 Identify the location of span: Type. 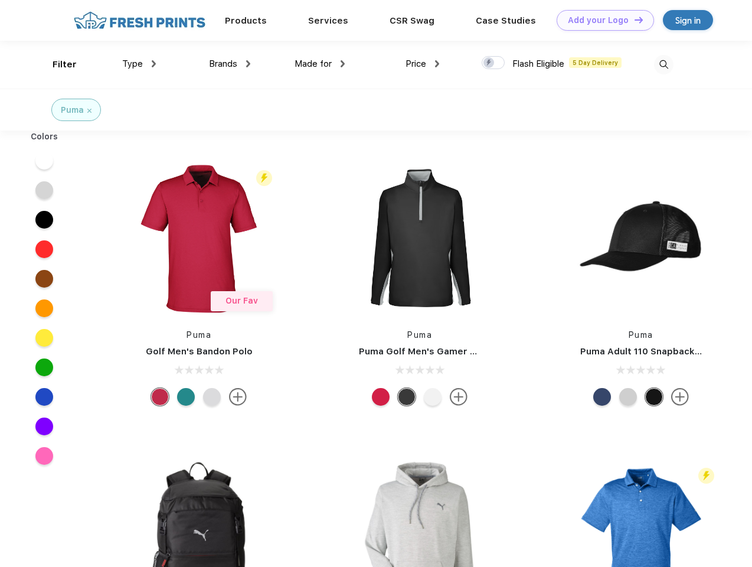
(132, 64).